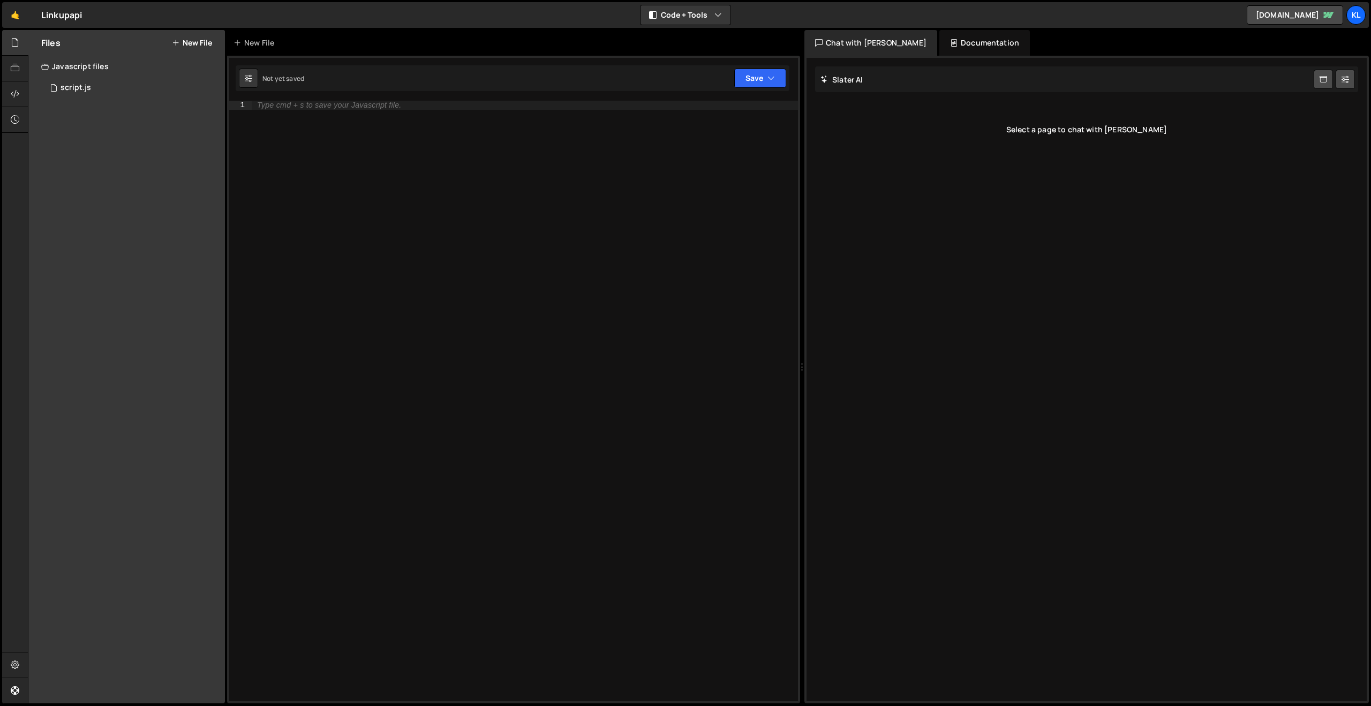 The height and width of the screenshot is (706, 1371). I want to click on div: 1, so click(240, 105).